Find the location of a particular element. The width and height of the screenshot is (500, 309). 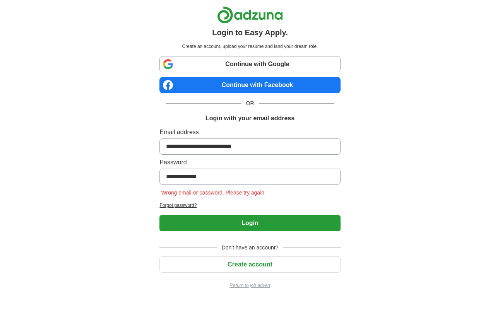

a: Continue with Facebook is located at coordinates (249, 85).